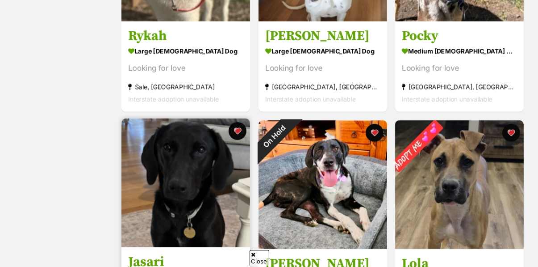  Describe the element at coordinates (259, 257) in the screenshot. I see `span: Close` at that location.